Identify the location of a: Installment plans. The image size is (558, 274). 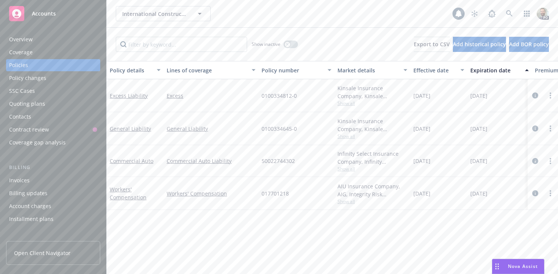
(53, 219).